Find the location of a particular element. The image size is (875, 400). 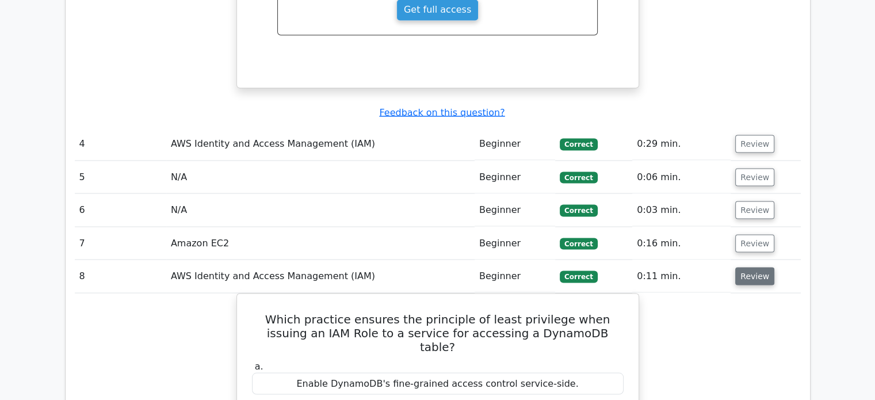

div: Enable DynamoDB's fine-grained access control service-side. is located at coordinates (438, 383).